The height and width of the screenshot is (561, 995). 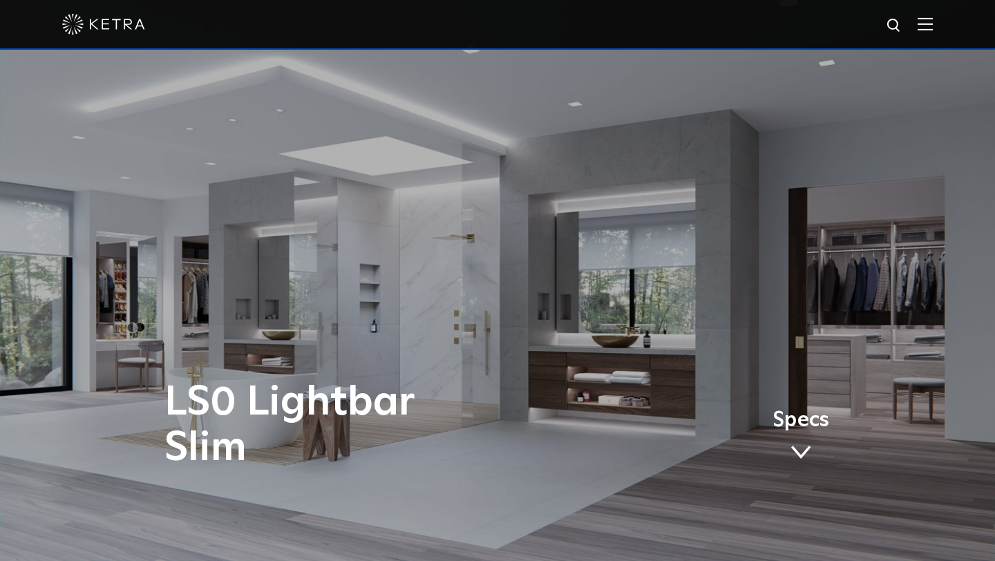 What do you see at coordinates (894, 26) in the screenshot?
I see `img: search icon` at bounding box center [894, 26].